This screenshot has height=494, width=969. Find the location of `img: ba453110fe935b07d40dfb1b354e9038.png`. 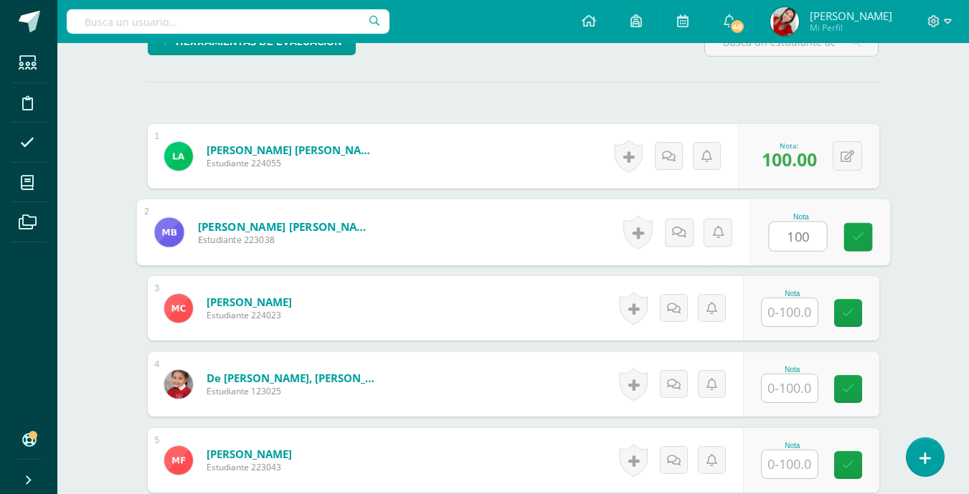

img: ba453110fe935b07d40dfb1b354e9038.png is located at coordinates (179, 461).